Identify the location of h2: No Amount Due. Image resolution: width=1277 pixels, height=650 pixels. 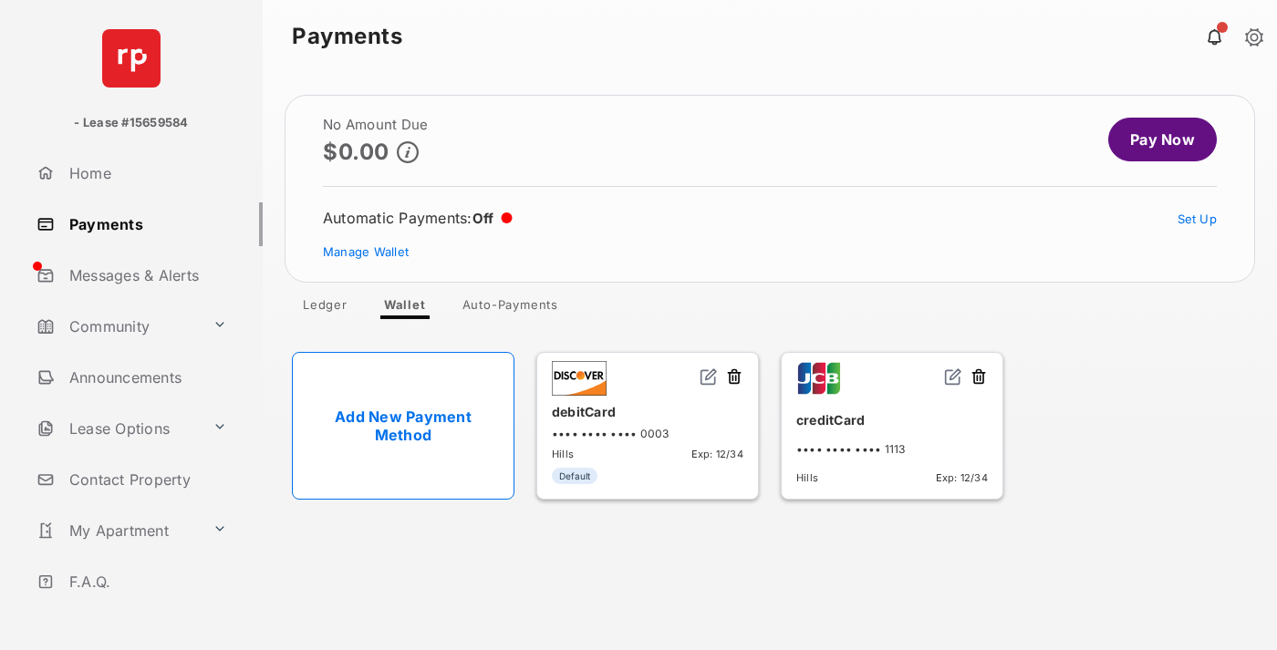
(375, 125).